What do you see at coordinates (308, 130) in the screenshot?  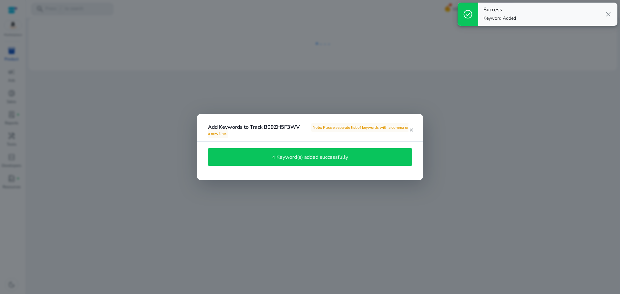 I see `span: Note: Please separate list of keywords with a comma or a new line.` at bounding box center [308, 130].